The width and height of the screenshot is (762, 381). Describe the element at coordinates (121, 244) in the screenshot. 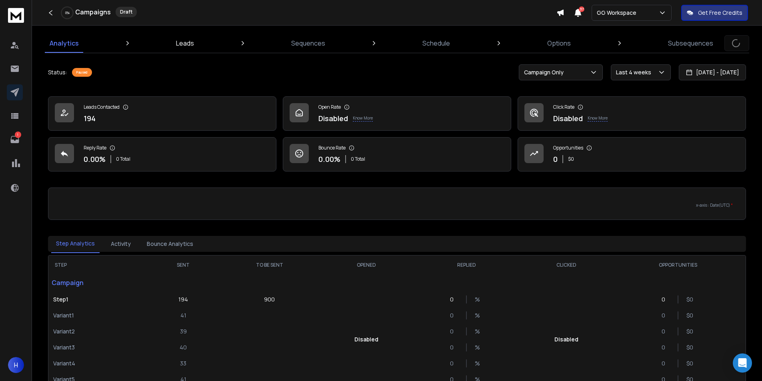

I see `button: Activity` at that location.